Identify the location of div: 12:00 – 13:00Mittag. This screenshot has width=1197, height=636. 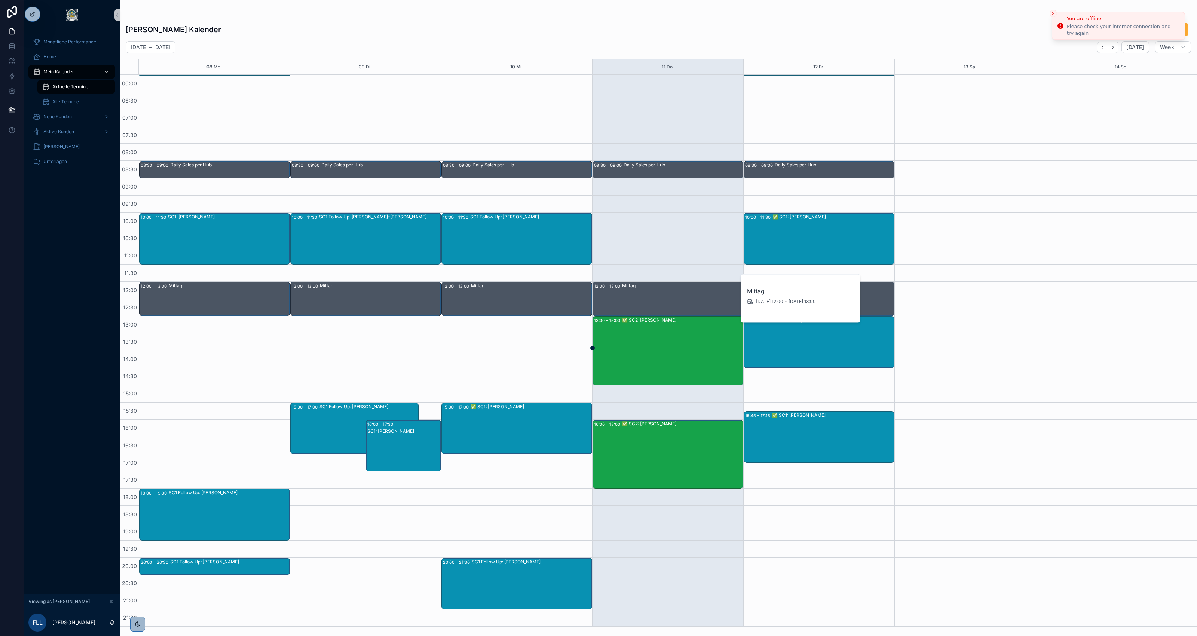
(214, 299).